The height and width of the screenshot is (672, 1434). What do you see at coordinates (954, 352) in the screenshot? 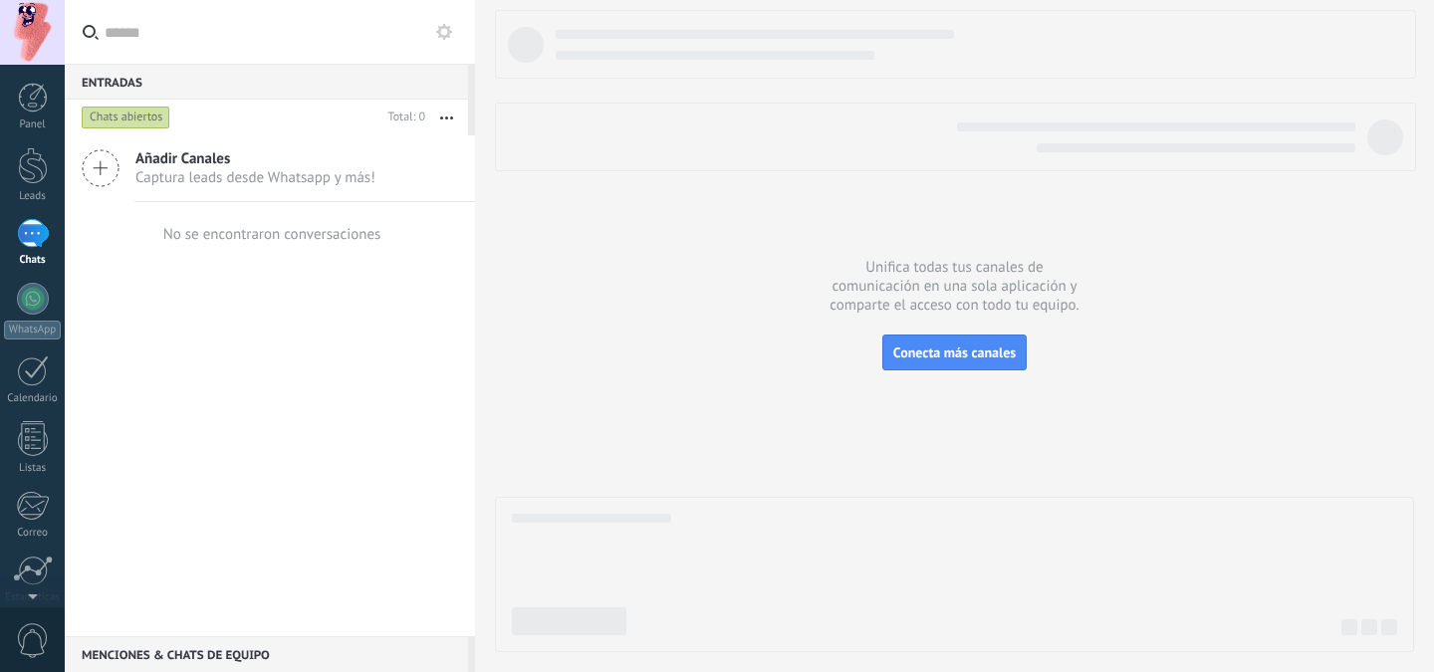
I see `span: Conecta más canales` at bounding box center [954, 352].